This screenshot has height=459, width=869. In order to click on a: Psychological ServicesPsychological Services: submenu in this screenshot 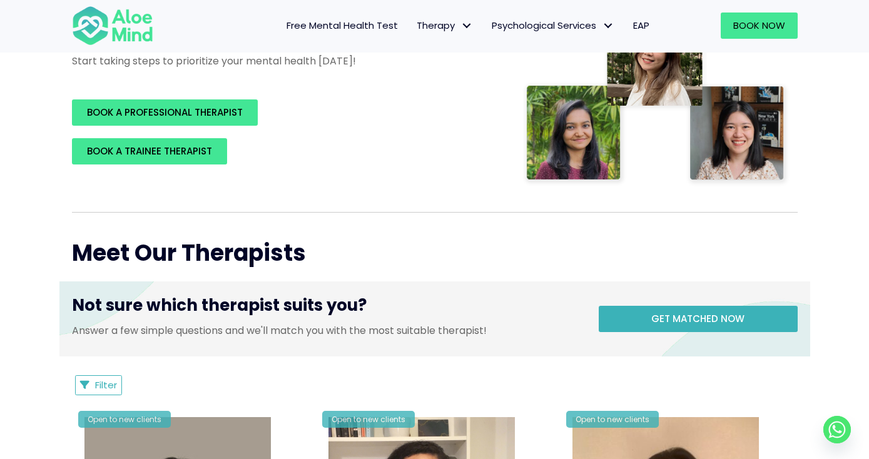, I will do `click(553, 26)`.